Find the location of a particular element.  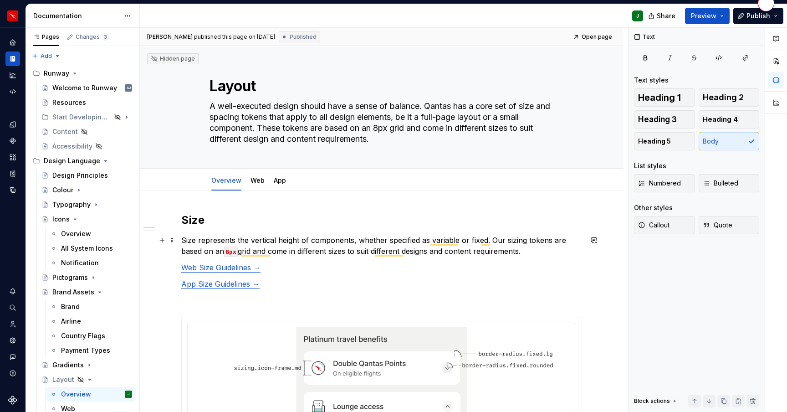

div: Icons is located at coordinates (61, 219).